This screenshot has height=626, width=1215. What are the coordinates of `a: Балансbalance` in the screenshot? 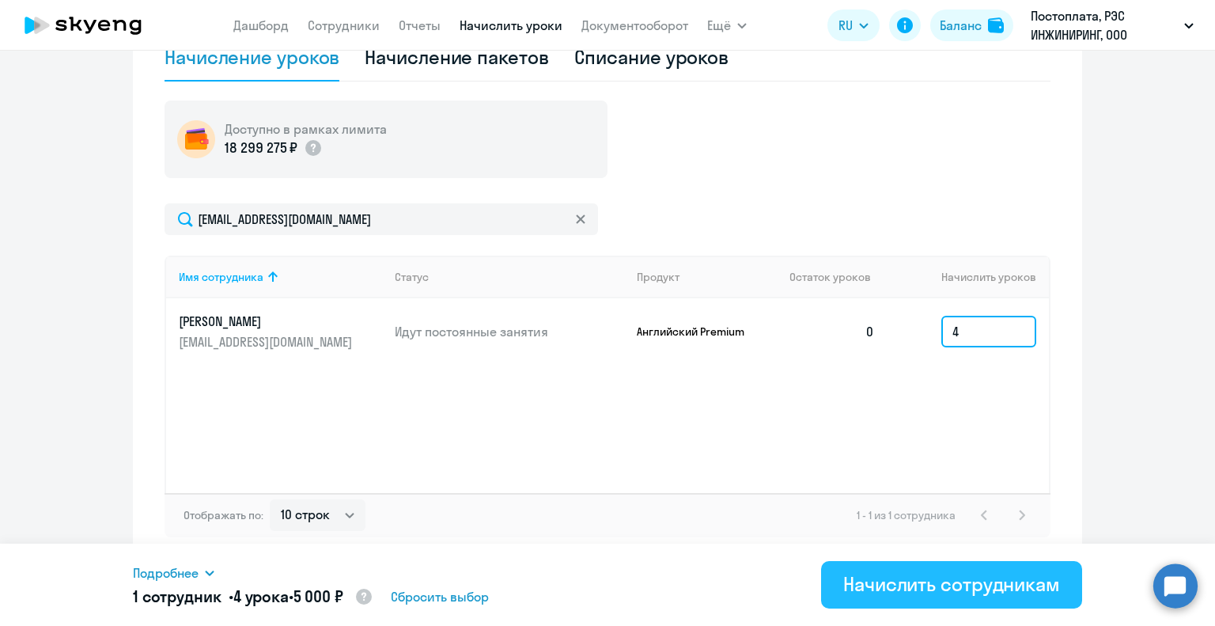 It's located at (971, 25).